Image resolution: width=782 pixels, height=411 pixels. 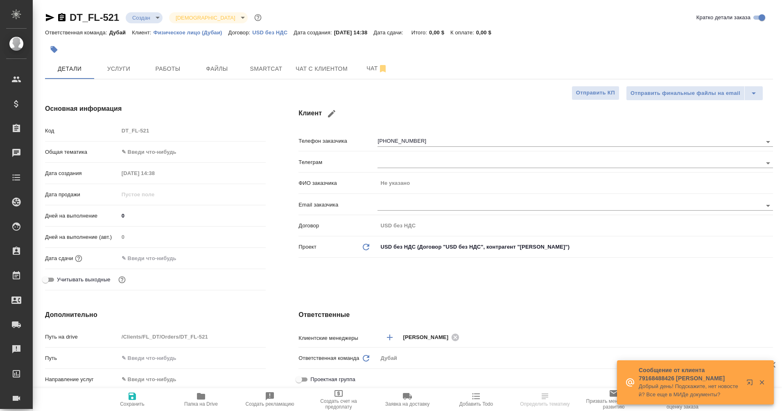 I want to click on p: Проект, so click(x=307, y=247).